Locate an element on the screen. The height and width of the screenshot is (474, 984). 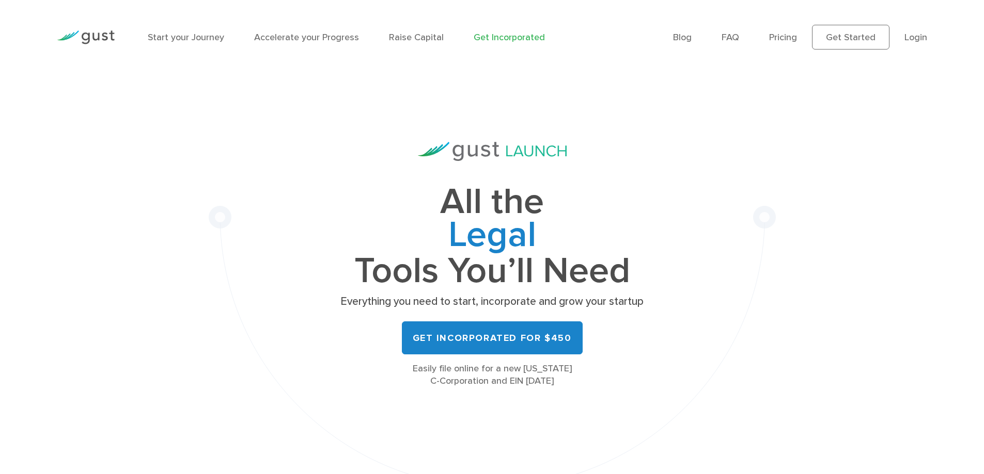
p: Everything you need to start, incorporate and grow your startup is located at coordinates (492, 302).